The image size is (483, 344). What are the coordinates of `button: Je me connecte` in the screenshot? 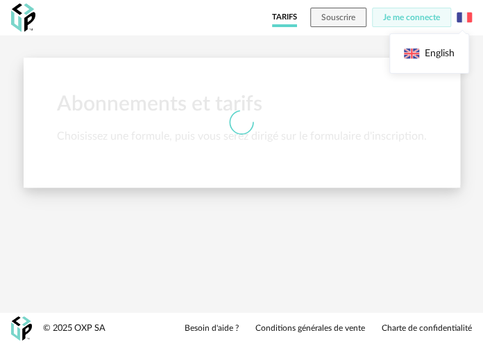 It's located at (412, 17).